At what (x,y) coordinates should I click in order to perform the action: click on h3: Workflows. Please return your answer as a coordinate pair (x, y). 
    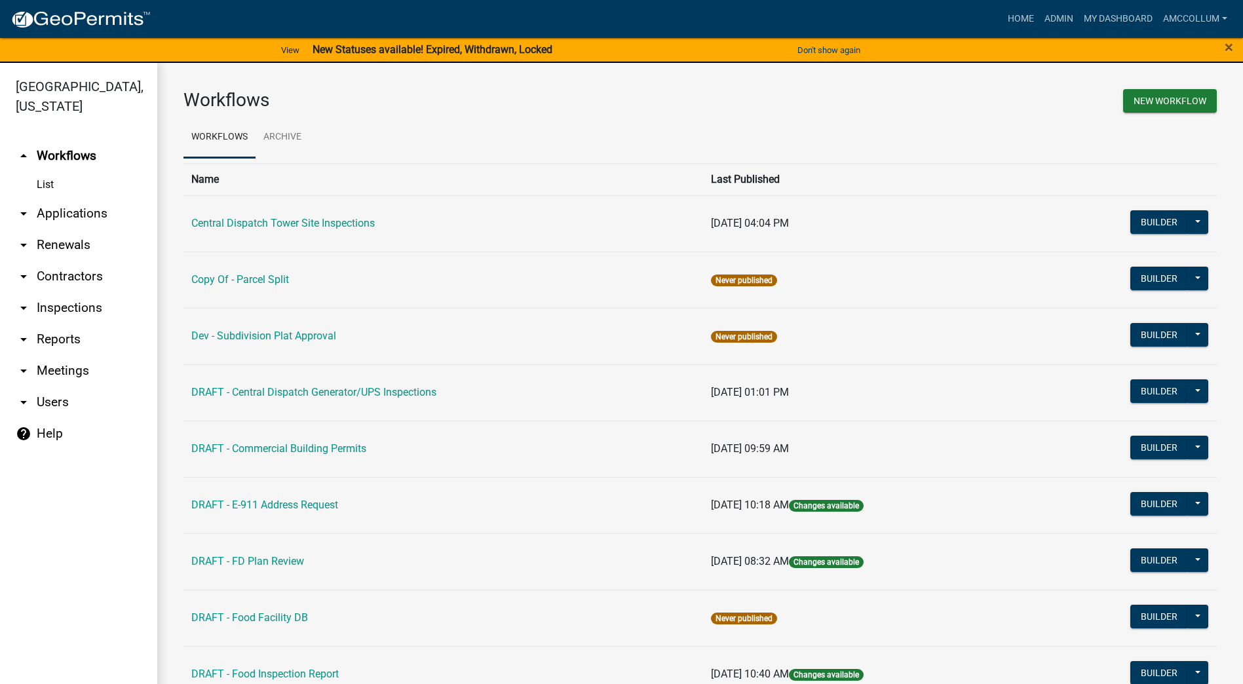
    Looking at the image, I should click on (437, 100).